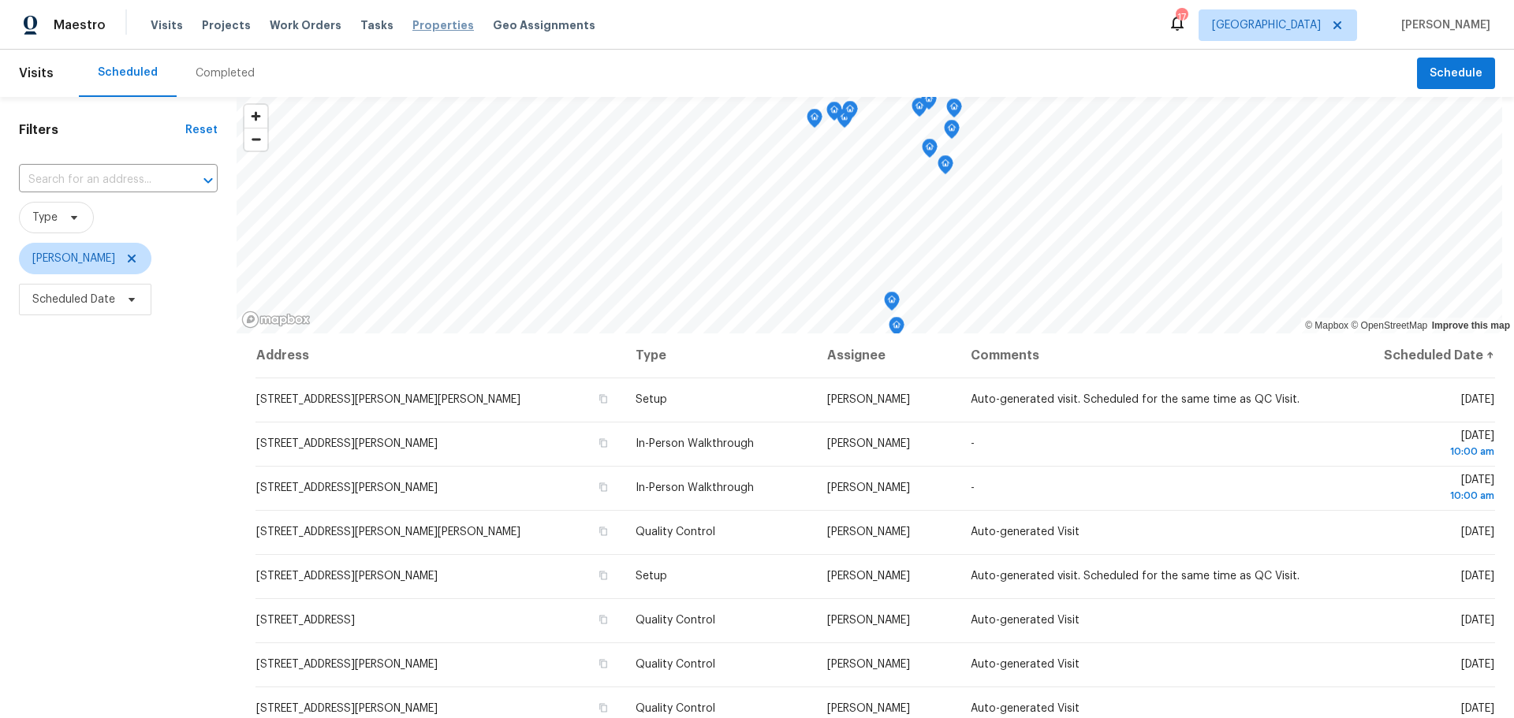 This screenshot has width=1514, height=718. Describe the element at coordinates (226, 25) in the screenshot. I see `span: Projects` at that location.